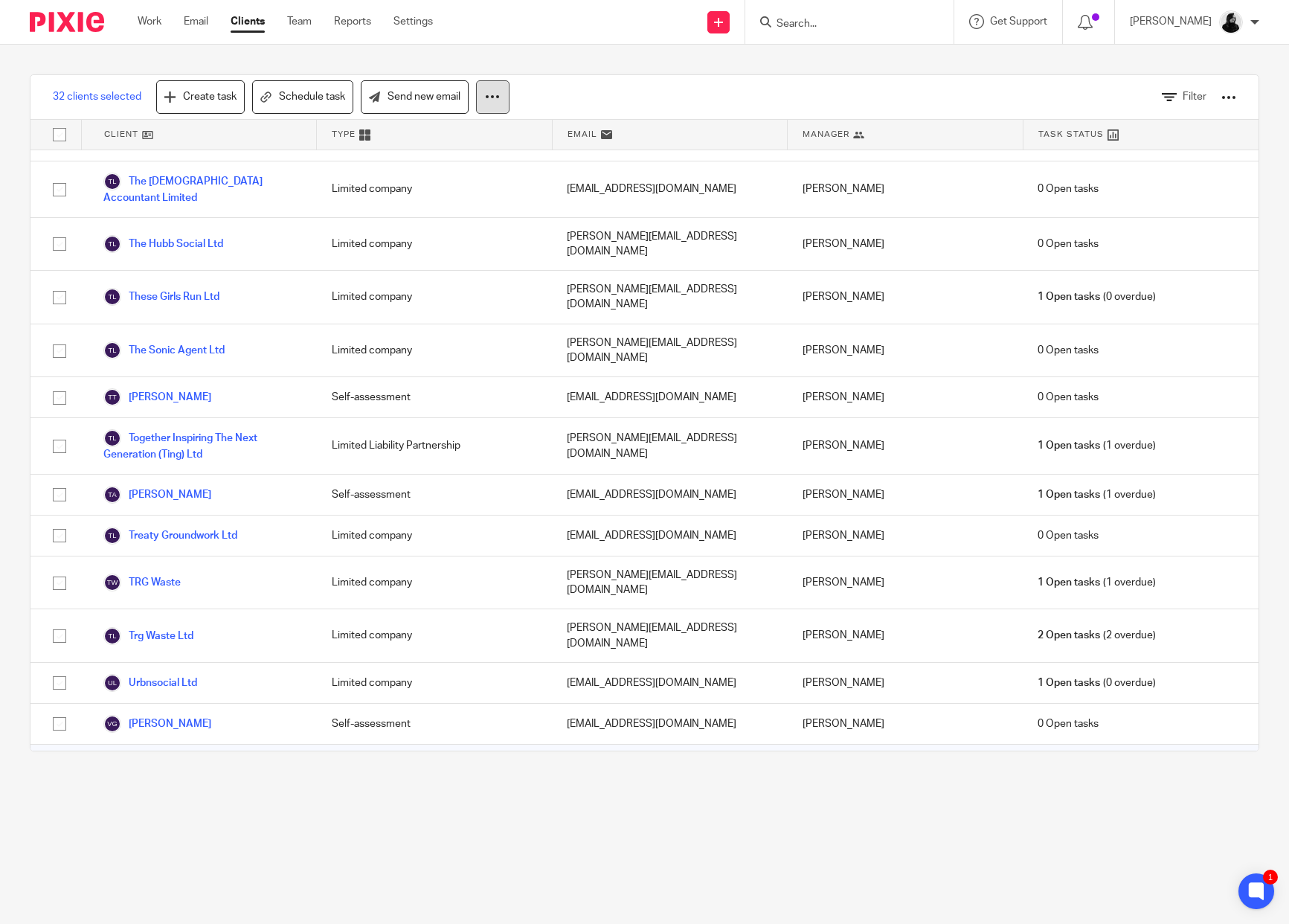 Image resolution: width=1289 pixels, height=924 pixels. What do you see at coordinates (142, 582) in the screenshot?
I see `a: TRG Waste` at bounding box center [142, 582].